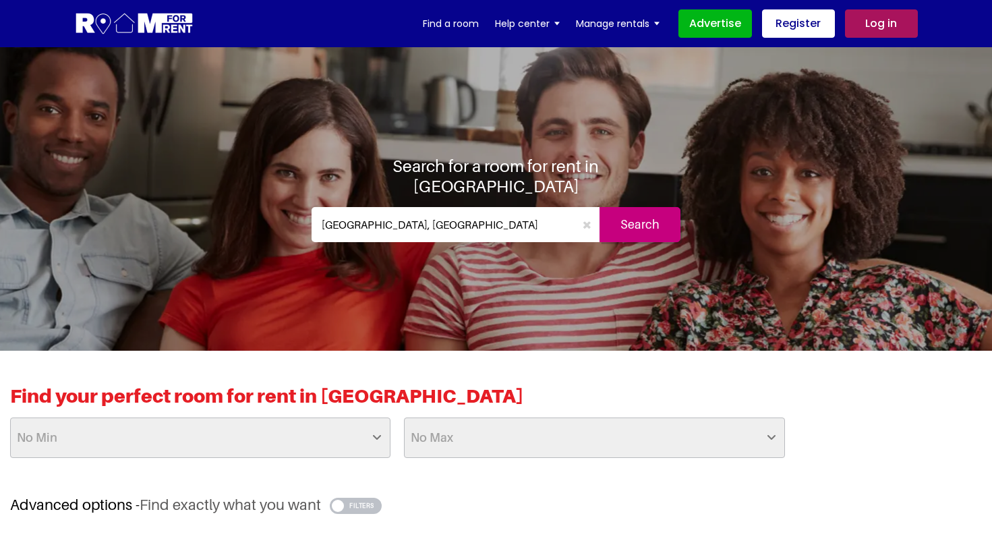 Image resolution: width=992 pixels, height=545 pixels. What do you see at coordinates (799, 24) in the screenshot?
I see `a: Register` at bounding box center [799, 24].